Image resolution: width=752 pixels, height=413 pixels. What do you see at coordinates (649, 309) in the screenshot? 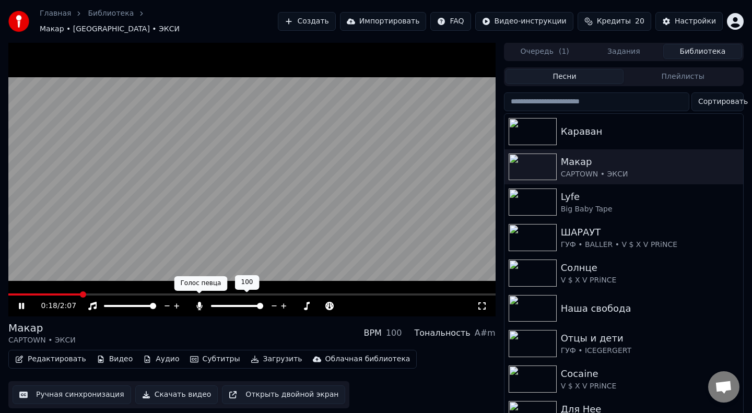
I see `div: Наша свобода` at bounding box center [649, 309].